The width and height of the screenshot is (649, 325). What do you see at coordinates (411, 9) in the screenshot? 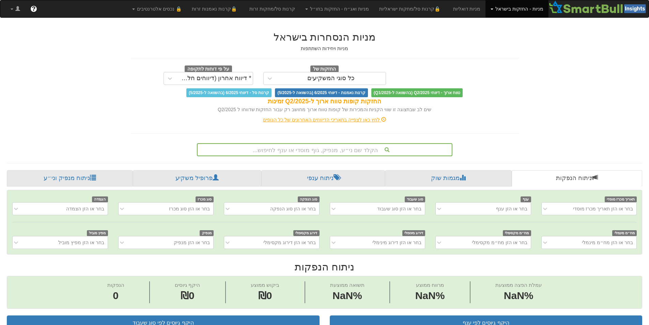
I see `a: 🔒קרנות סל/מחקות ישראליות` at bounding box center [411, 9].